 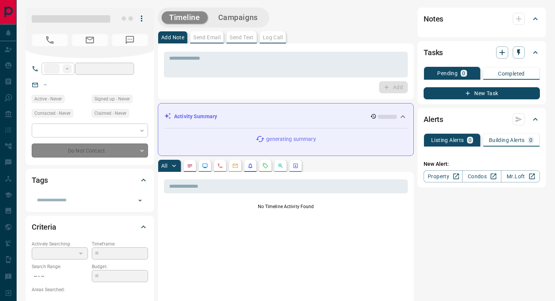 I want to click on h2: Criteria, so click(x=44, y=227).